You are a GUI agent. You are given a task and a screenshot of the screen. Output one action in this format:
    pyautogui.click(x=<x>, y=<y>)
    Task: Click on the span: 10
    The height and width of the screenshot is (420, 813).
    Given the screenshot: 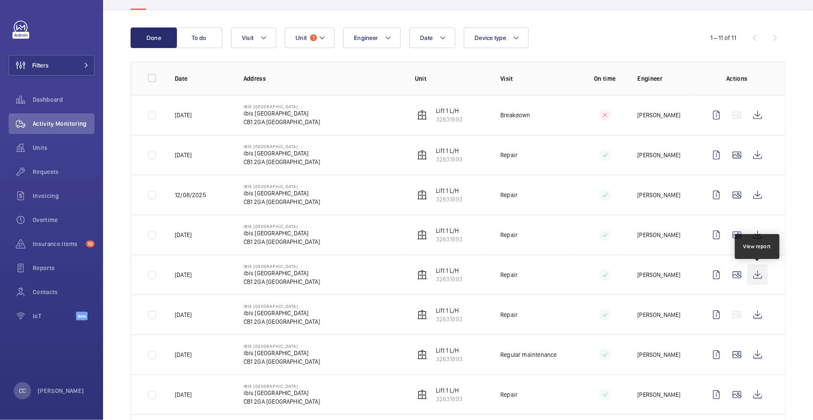 What is the action you would take?
    pyautogui.click(x=90, y=244)
    